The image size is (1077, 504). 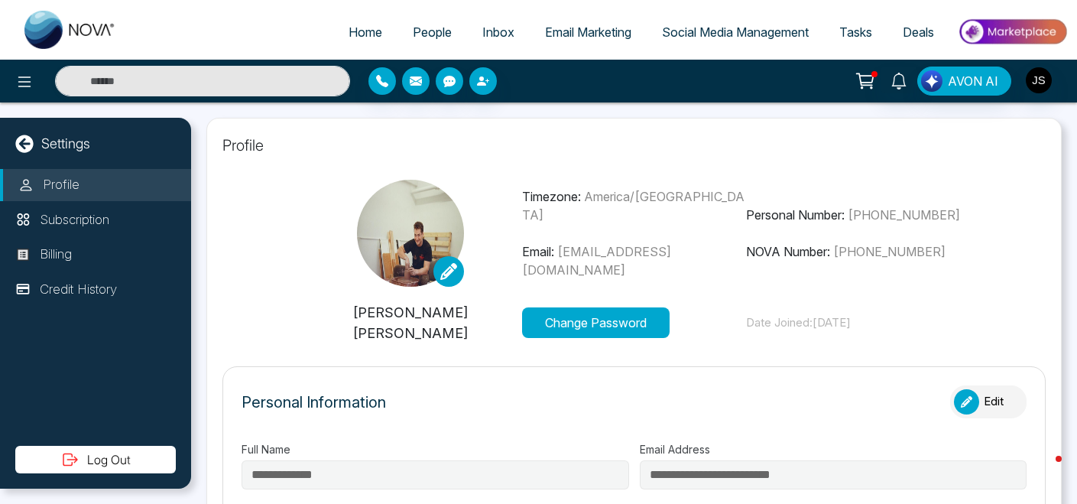 What do you see at coordinates (78, 290) in the screenshot?
I see `p: Credit History` at bounding box center [78, 290].